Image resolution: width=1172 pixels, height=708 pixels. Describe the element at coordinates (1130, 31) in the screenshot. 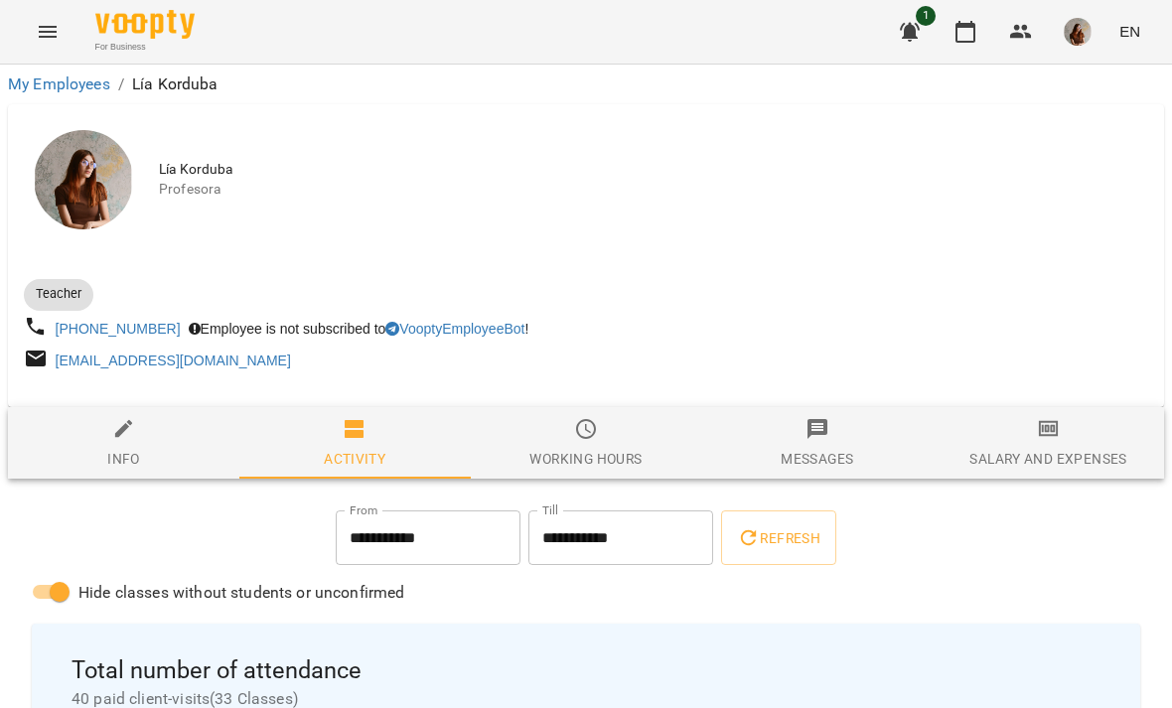

I see `button: EN` at that location.